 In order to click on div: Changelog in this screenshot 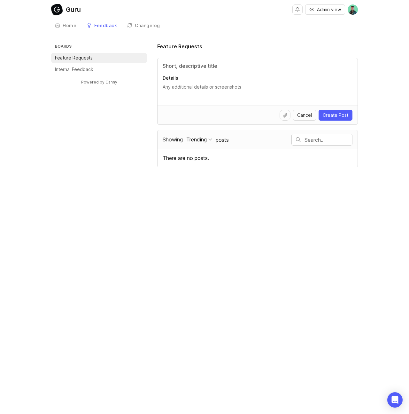, I will do `click(147, 26)`.